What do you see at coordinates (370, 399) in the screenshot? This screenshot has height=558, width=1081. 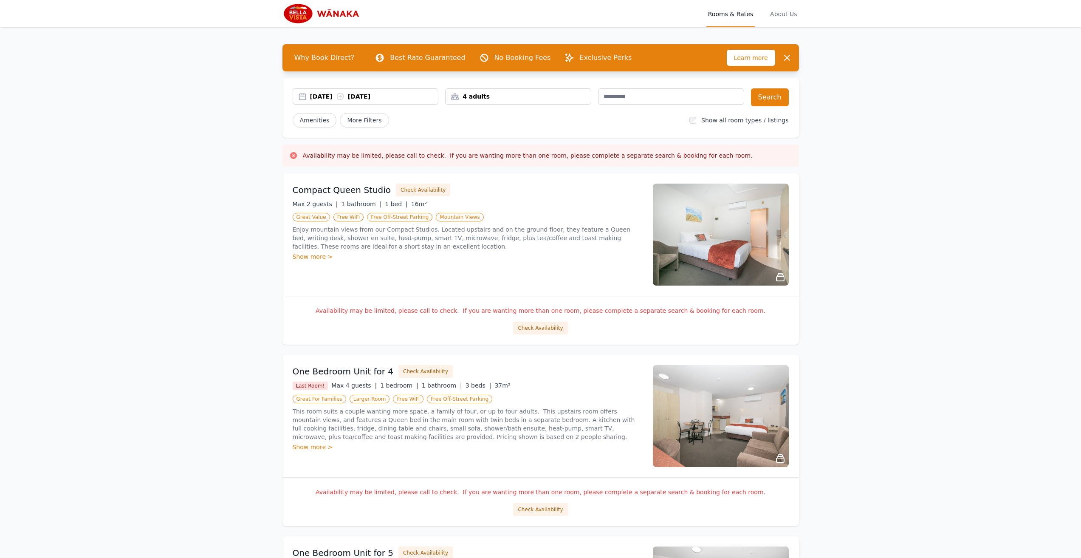 I see `span: Larger Room` at bounding box center [370, 399].